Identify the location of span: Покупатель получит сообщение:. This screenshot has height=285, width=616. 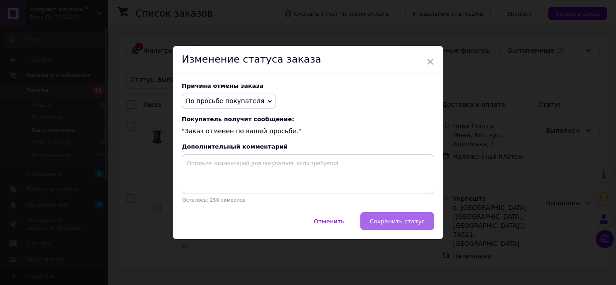
(308, 119).